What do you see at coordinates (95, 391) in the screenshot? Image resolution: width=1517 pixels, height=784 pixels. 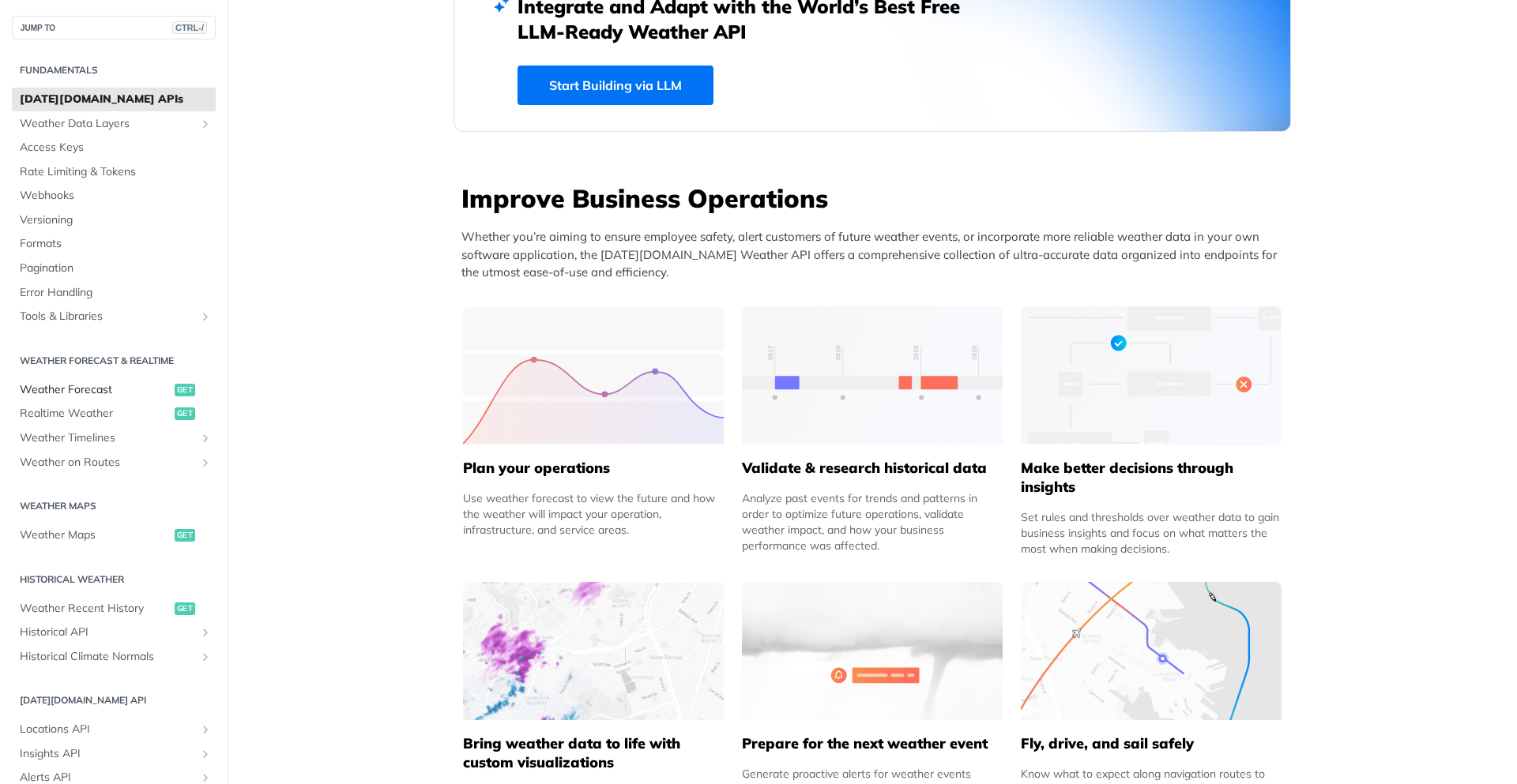 I see `span: Weather Forecast` at bounding box center [95, 391].